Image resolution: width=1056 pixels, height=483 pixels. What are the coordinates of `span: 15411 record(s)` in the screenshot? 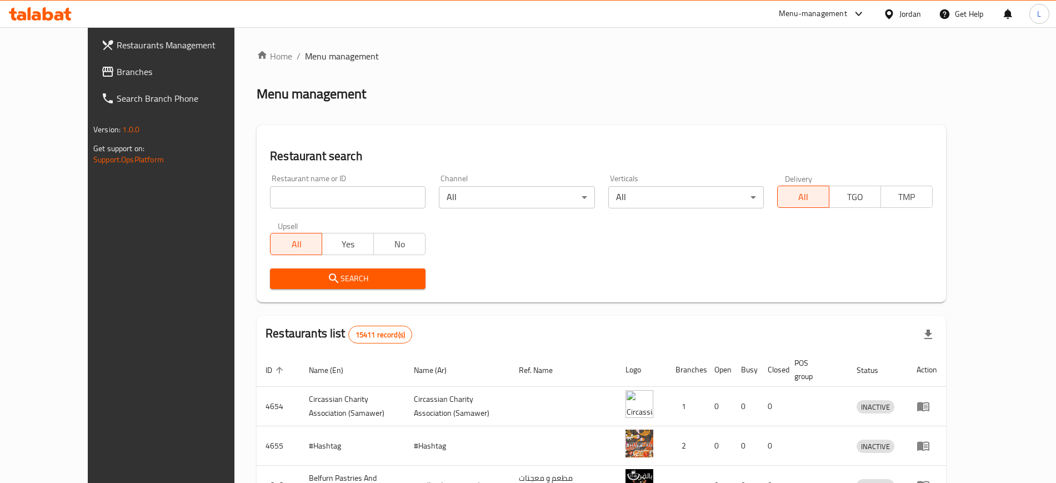 It's located at (380, 334).